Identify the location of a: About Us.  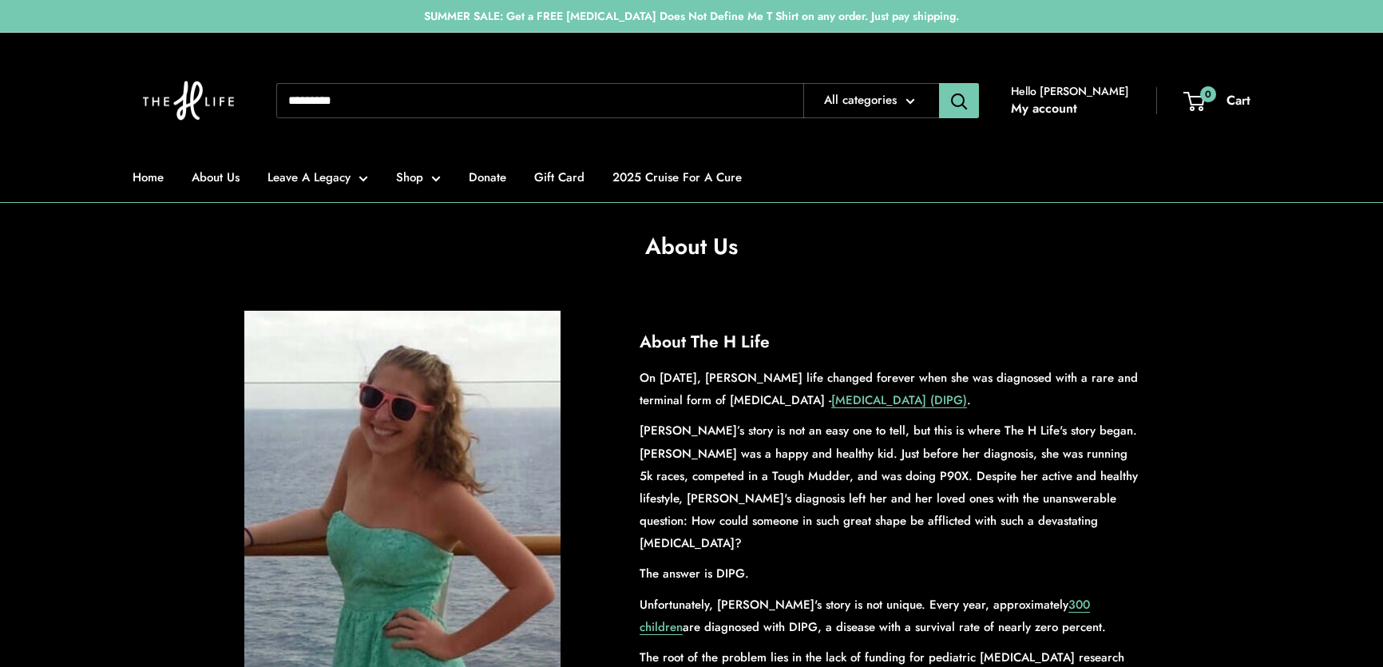
(216, 177).